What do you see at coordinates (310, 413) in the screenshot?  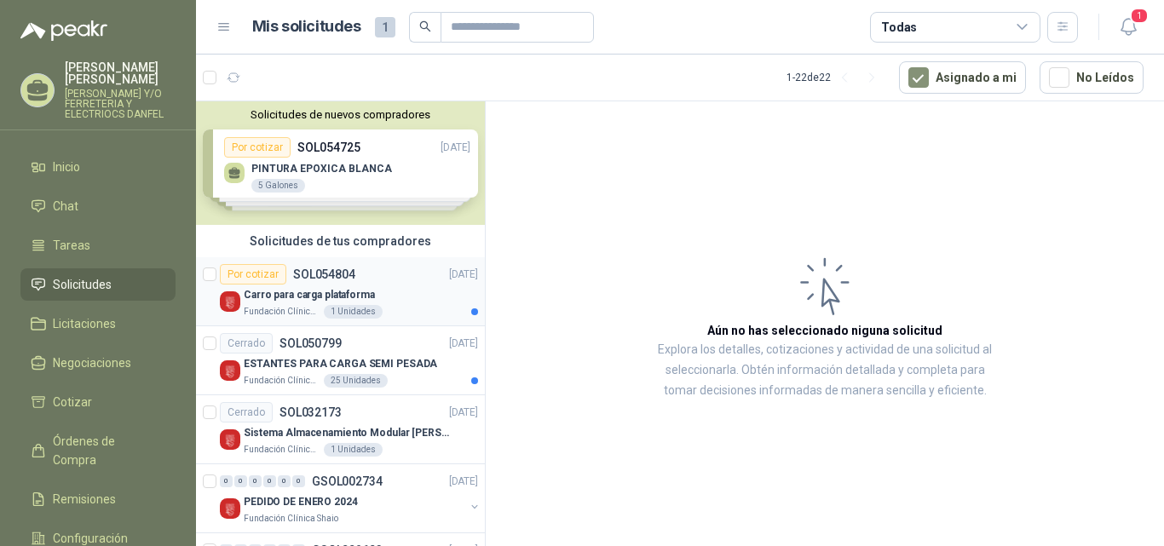 I see `p: SOL032173` at bounding box center [310, 413].